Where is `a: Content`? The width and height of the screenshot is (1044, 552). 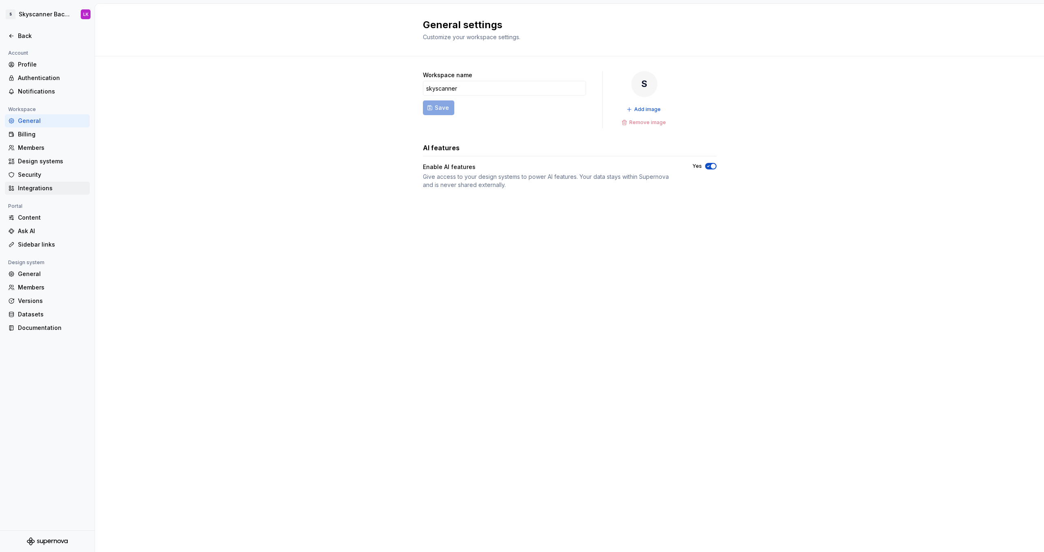 a: Content is located at coordinates (47, 217).